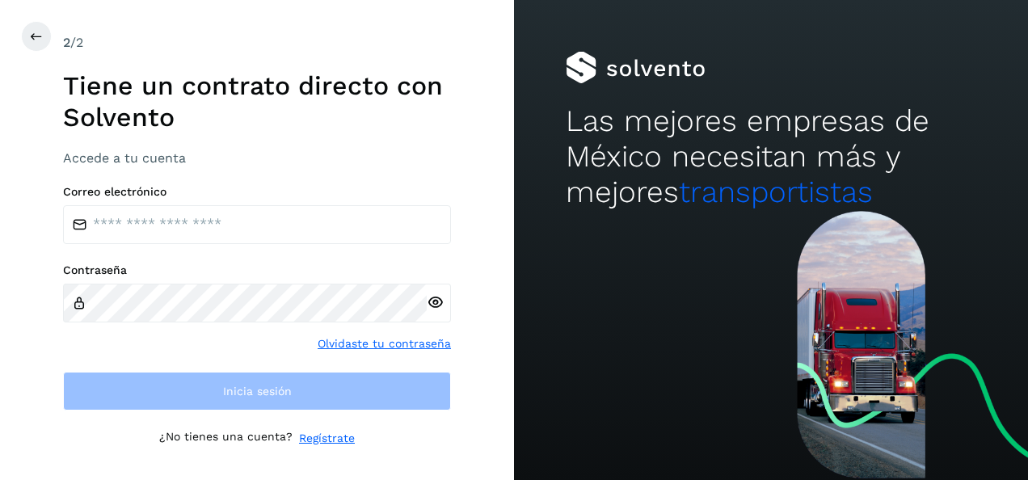 The width and height of the screenshot is (1028, 480). Describe the element at coordinates (327, 438) in the screenshot. I see `a: Regístrate` at that location.